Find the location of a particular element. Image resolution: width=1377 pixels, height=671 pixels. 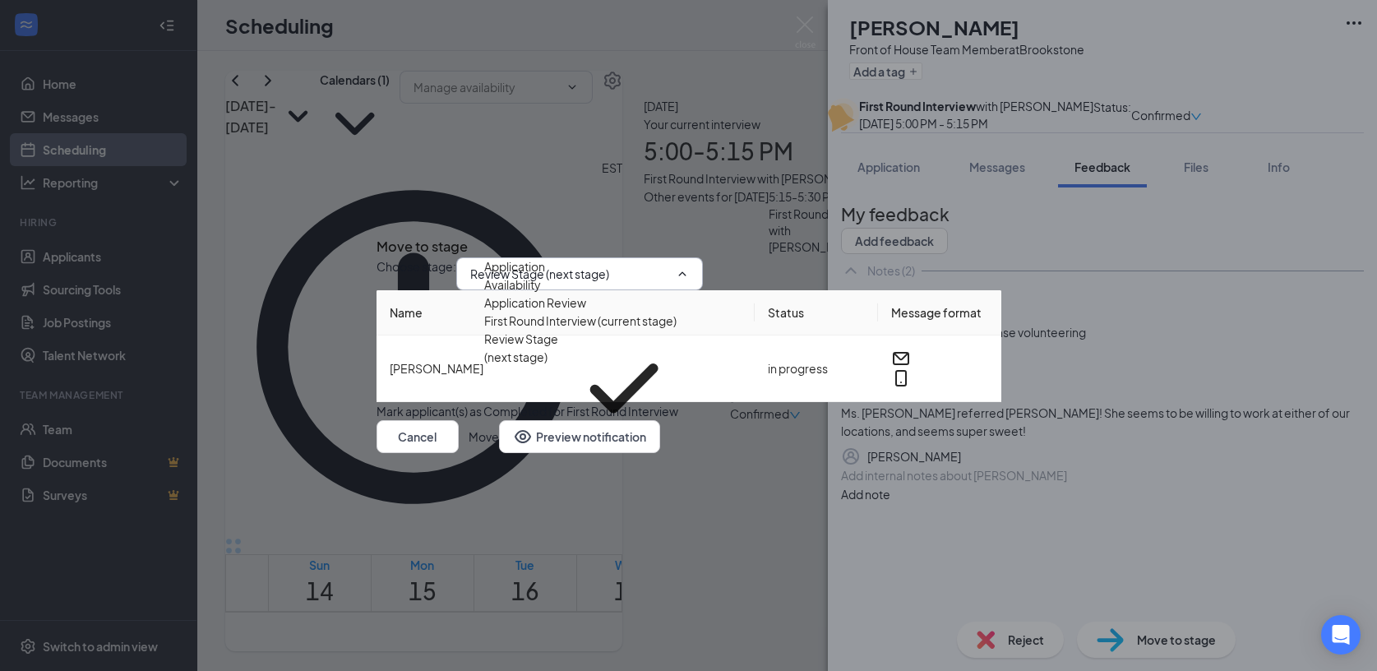

div: First Round Interview (current stage) is located at coordinates (580, 321).